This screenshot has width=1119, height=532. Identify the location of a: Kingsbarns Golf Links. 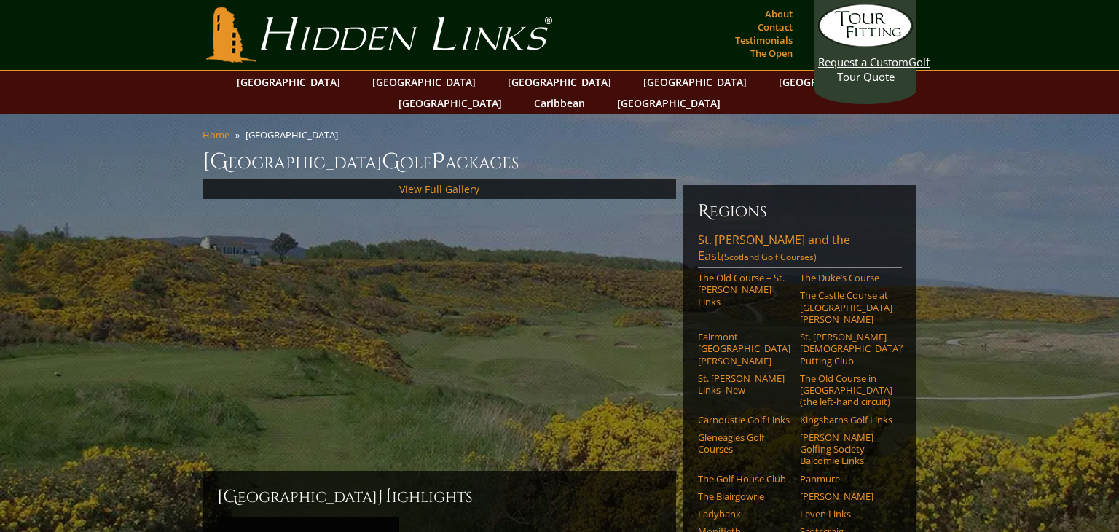
(846, 420).